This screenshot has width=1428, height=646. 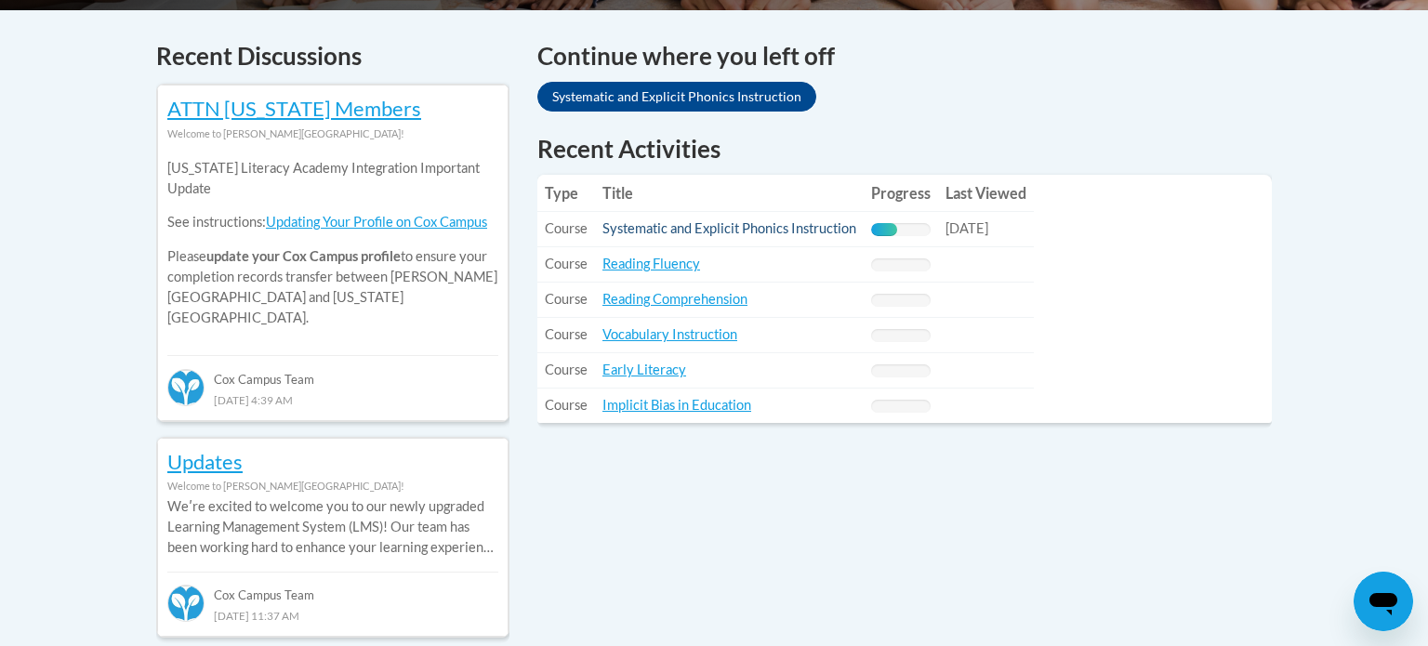 What do you see at coordinates (884, 230) in the screenshot?
I see `div: Progress, %` at bounding box center [884, 230].